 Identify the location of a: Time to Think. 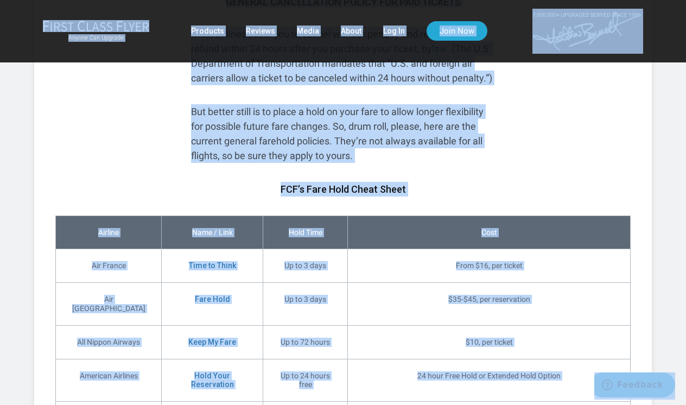
(212, 266).